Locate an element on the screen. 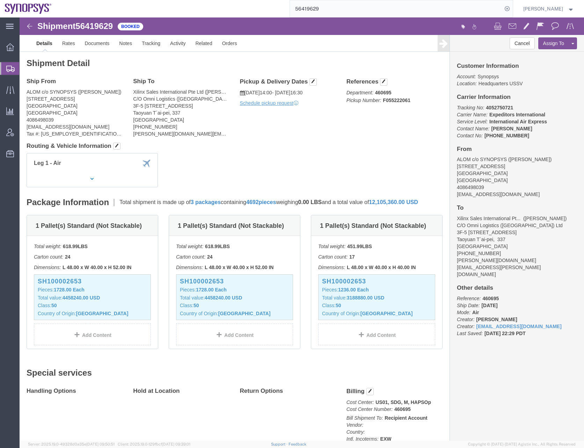 This screenshot has width=584, height=448. input: Search for shipment number, reference number is located at coordinates (396, 9).